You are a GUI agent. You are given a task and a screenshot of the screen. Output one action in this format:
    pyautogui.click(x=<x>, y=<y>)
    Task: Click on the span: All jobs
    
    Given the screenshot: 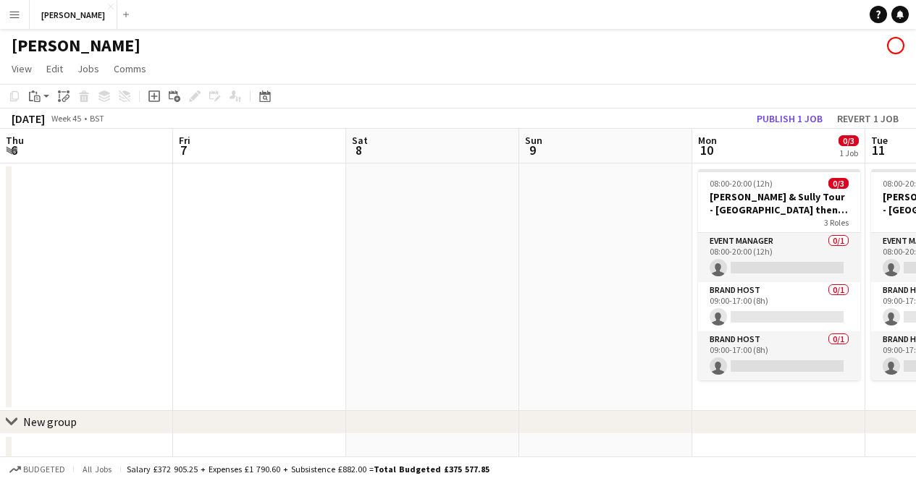 What is the action you would take?
    pyautogui.click(x=97, y=469)
    